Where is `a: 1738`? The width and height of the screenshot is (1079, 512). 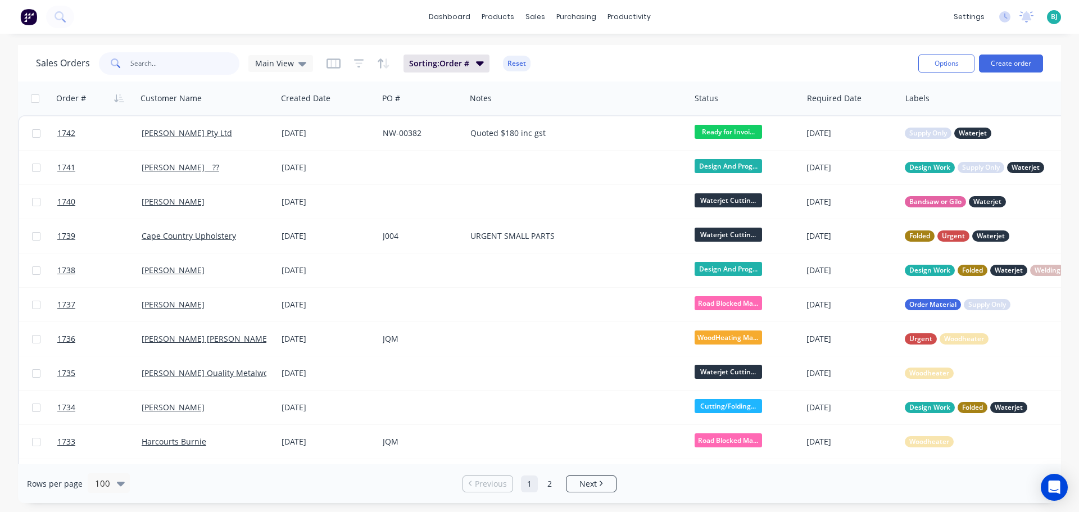
a: 1738 is located at coordinates (99, 270).